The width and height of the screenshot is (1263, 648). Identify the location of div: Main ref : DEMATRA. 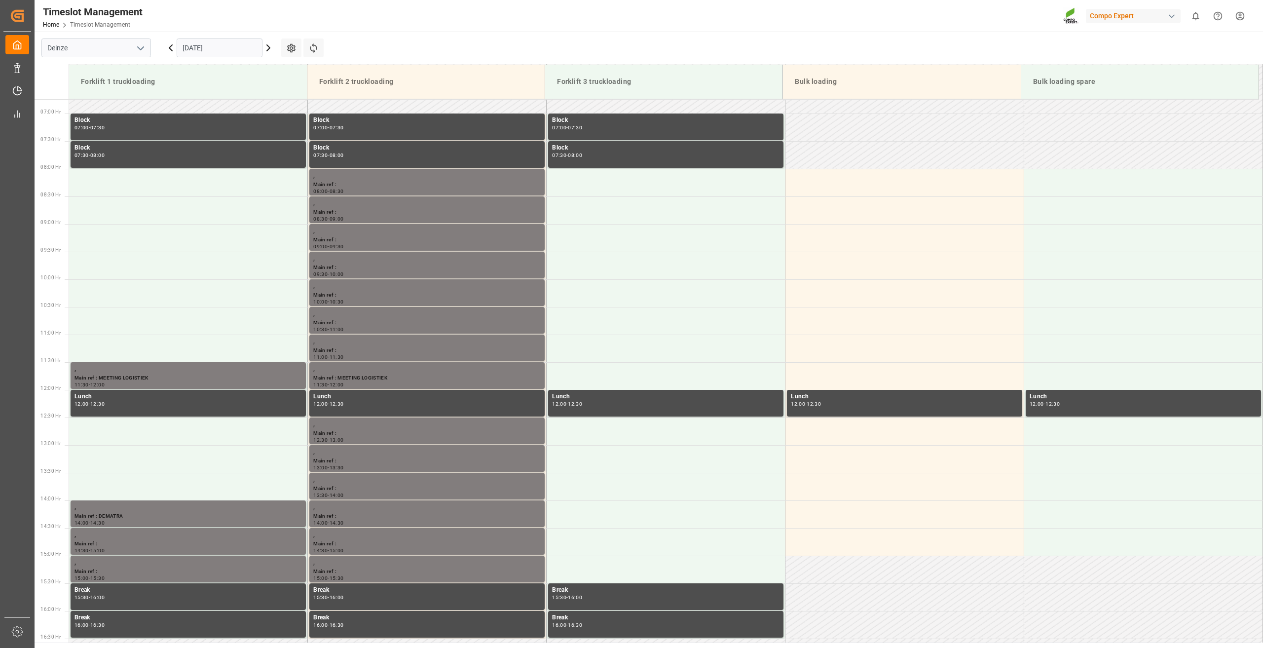
(188, 516).